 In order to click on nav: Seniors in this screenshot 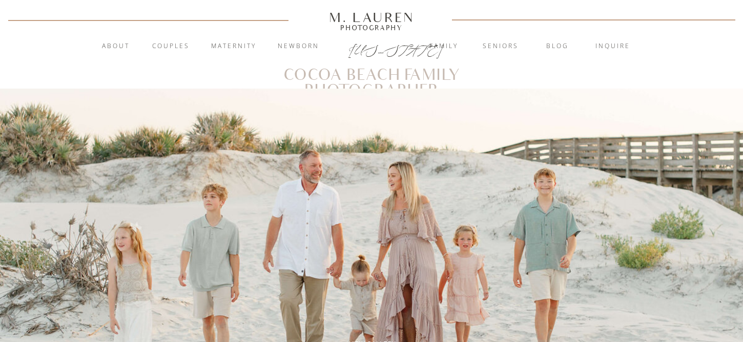, I will do `click(501, 47)`.